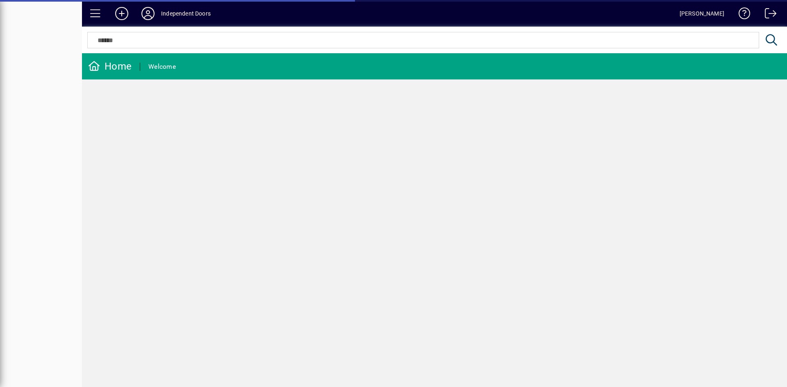 This screenshot has height=387, width=787. I want to click on div: Independent Doors, so click(186, 14).